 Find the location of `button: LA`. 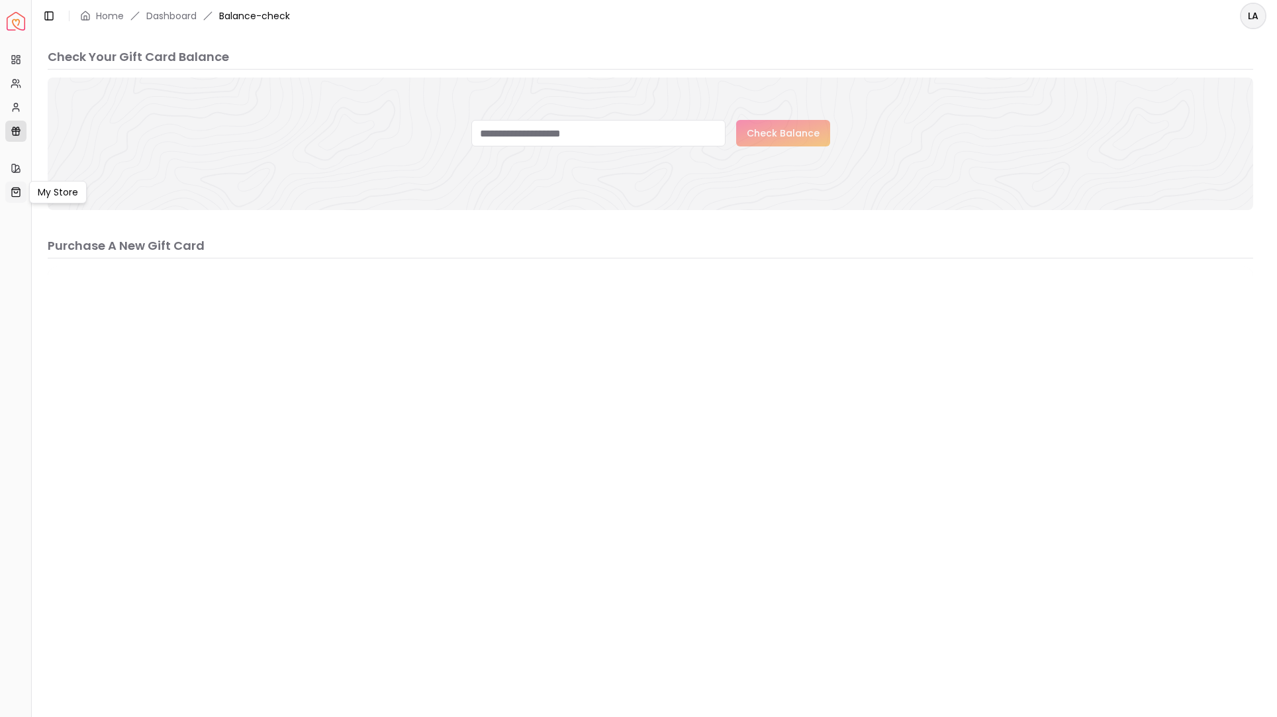

button: LA is located at coordinates (1254, 16).